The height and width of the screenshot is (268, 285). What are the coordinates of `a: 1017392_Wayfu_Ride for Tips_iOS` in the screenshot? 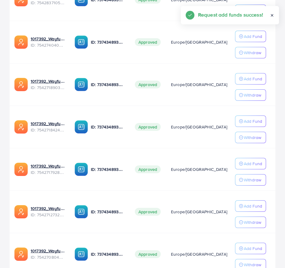 It's located at (48, 209).